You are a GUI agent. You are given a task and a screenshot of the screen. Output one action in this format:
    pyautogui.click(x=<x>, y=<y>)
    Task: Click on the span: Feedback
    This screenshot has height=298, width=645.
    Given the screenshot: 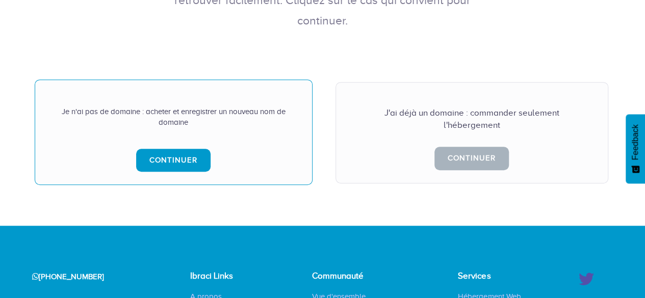 What is the action you would take?
    pyautogui.click(x=635, y=142)
    